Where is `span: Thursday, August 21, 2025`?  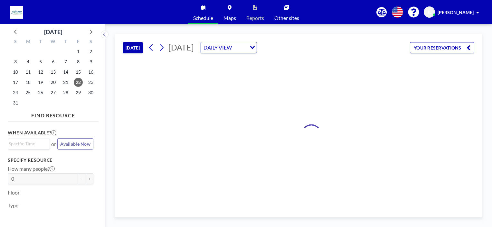
span: Thursday, August 21, 2025 is located at coordinates (66, 82).